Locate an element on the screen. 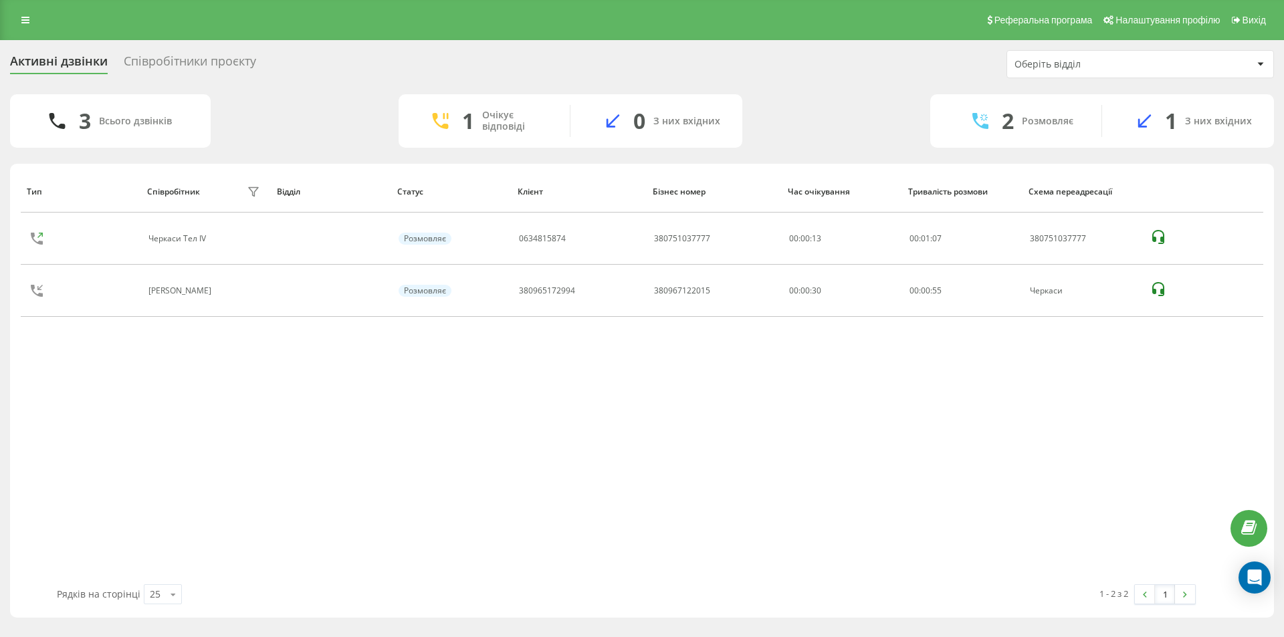 The width and height of the screenshot is (1284, 637). div: Тривалість розмови is located at coordinates (961, 192).